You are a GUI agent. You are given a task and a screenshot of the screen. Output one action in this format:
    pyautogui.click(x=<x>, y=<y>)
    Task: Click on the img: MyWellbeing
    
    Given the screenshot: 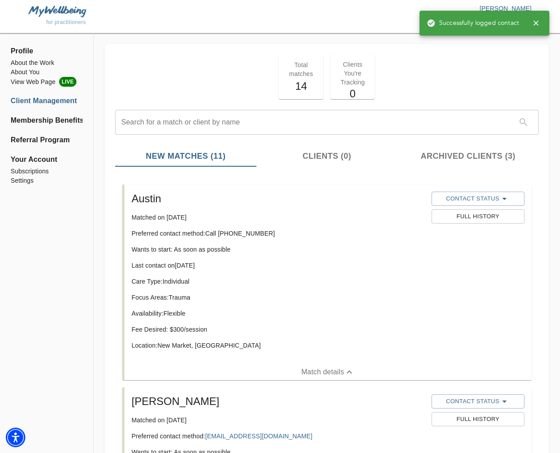 What is the action you would take?
    pyautogui.click(x=57, y=11)
    